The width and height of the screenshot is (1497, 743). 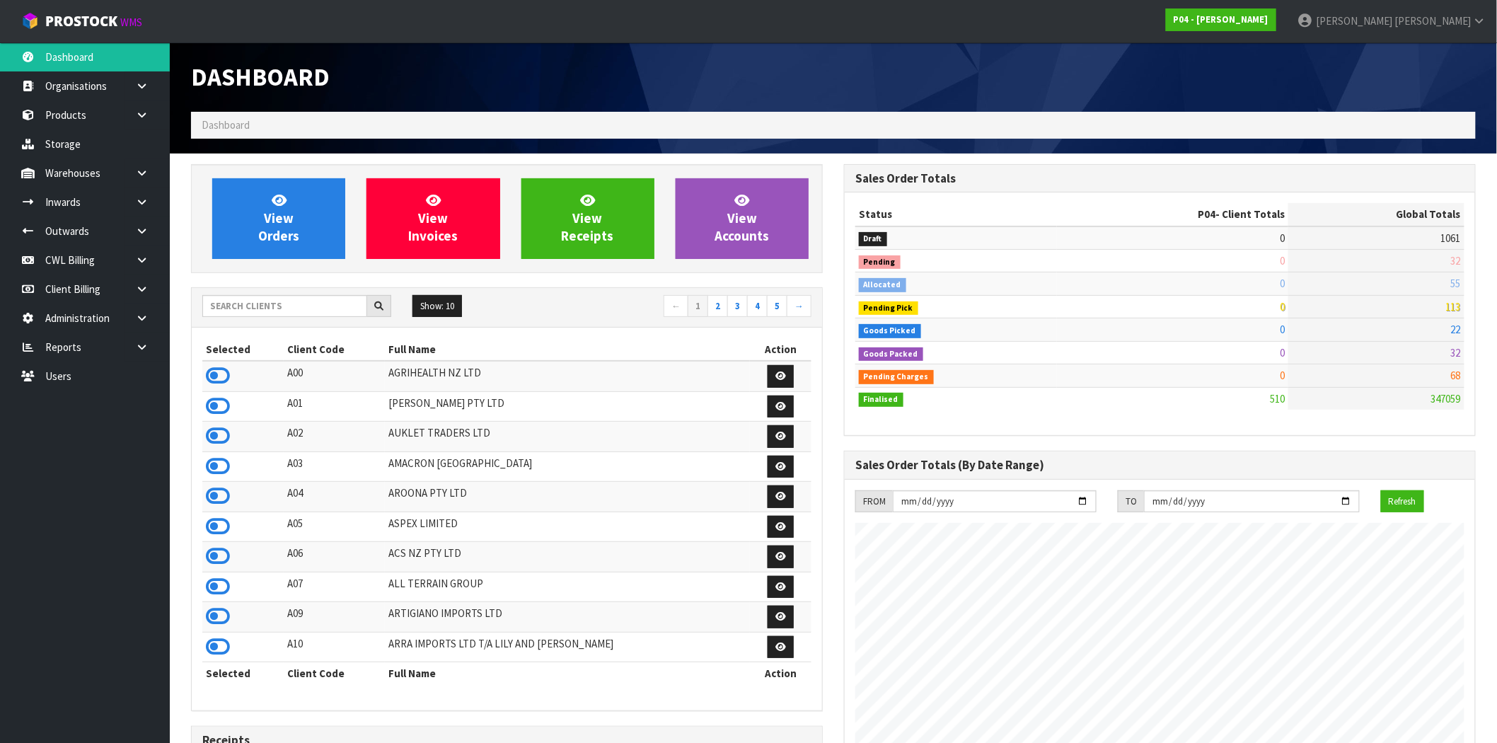 What do you see at coordinates (737, 306) in the screenshot?
I see `a: 3` at bounding box center [737, 306].